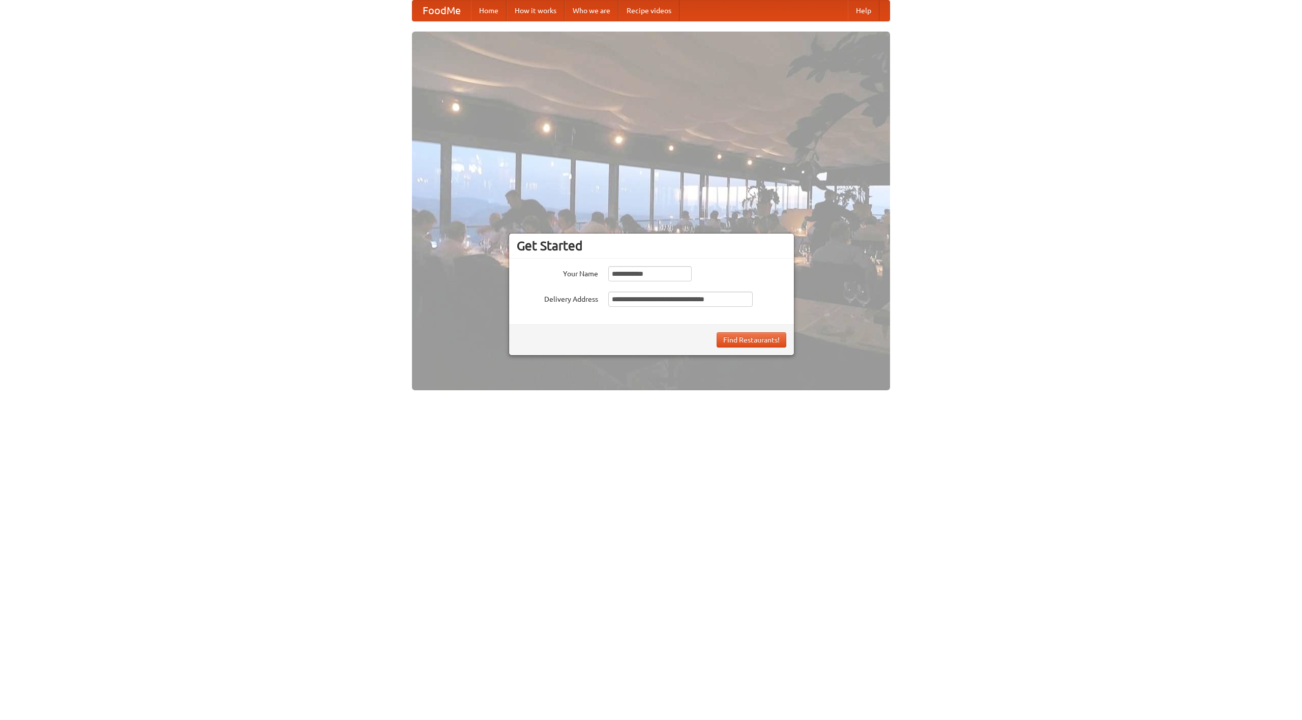 The image size is (1302, 720). What do you see at coordinates (441, 11) in the screenshot?
I see `a: FoodMe` at bounding box center [441, 11].